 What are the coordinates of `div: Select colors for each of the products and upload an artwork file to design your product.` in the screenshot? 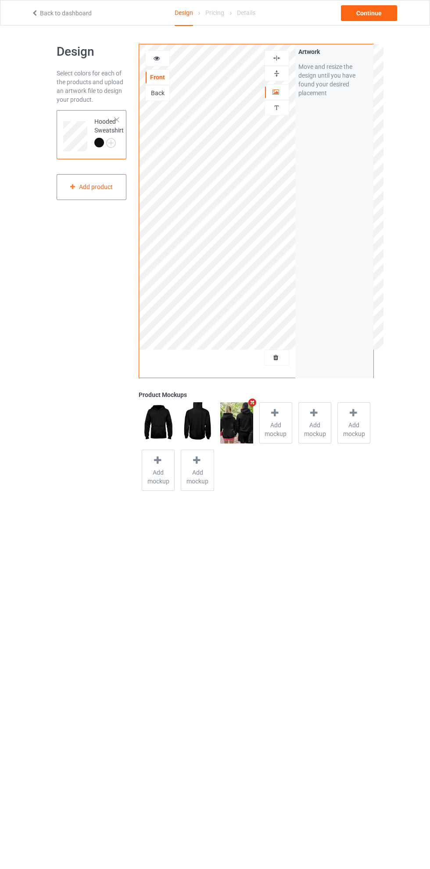 It's located at (92, 86).